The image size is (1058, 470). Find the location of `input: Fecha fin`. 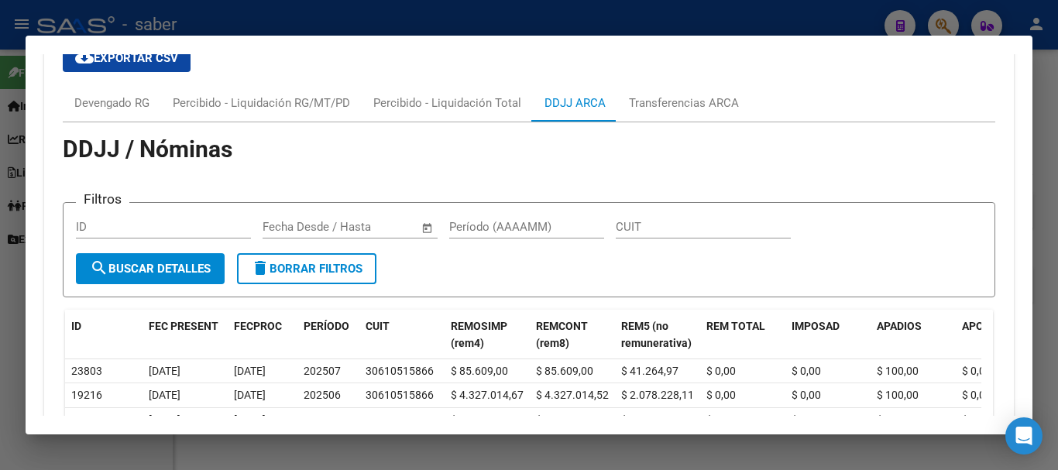

input: Fecha fin is located at coordinates (376, 227).